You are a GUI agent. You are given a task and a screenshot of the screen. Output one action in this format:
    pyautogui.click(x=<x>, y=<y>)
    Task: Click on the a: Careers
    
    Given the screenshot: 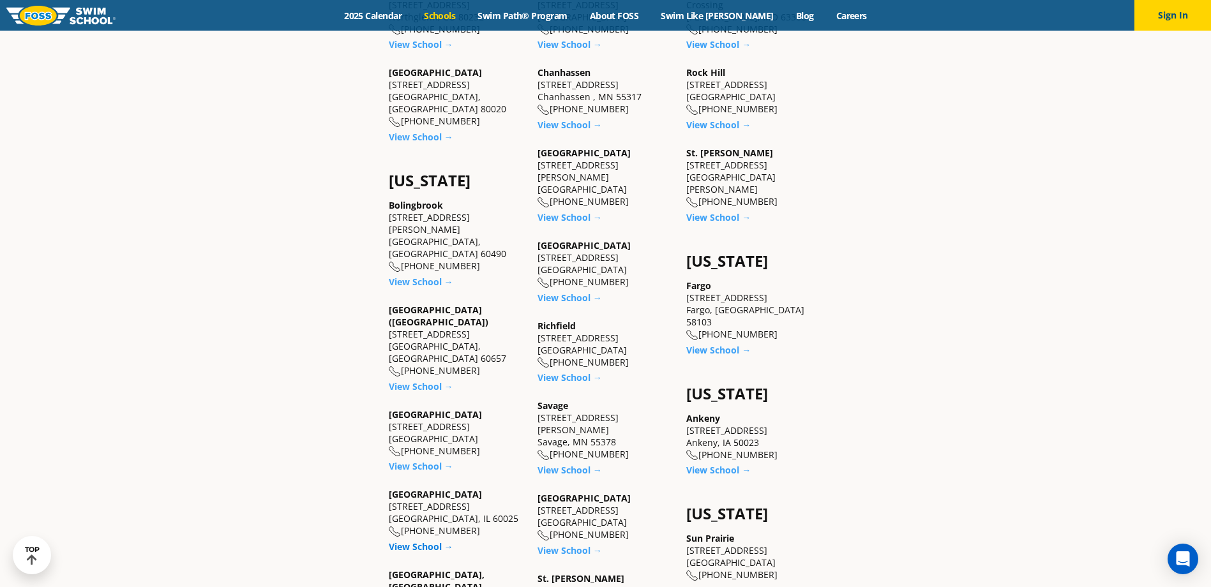 What is the action you would take?
    pyautogui.click(x=851, y=15)
    